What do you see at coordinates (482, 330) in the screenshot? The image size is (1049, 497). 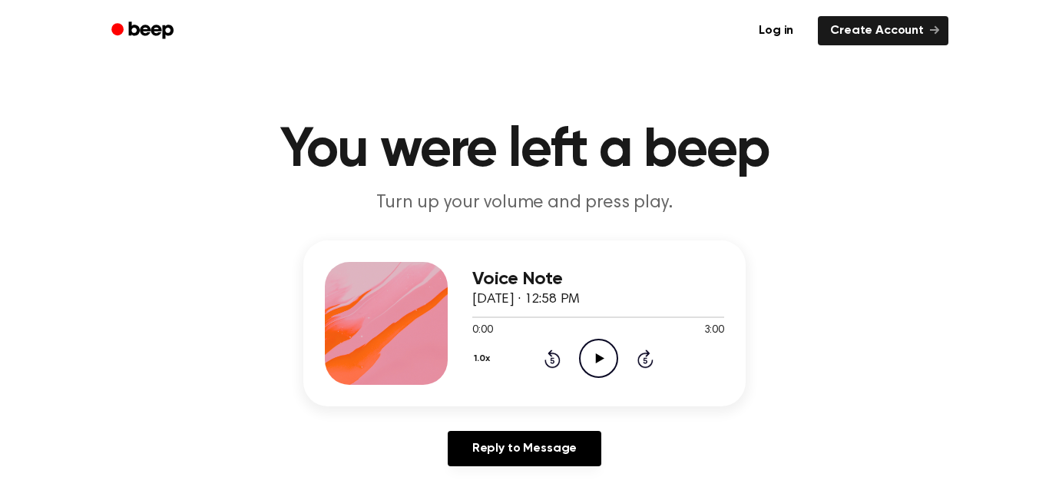 I see `span: 0:00` at bounding box center [482, 330].